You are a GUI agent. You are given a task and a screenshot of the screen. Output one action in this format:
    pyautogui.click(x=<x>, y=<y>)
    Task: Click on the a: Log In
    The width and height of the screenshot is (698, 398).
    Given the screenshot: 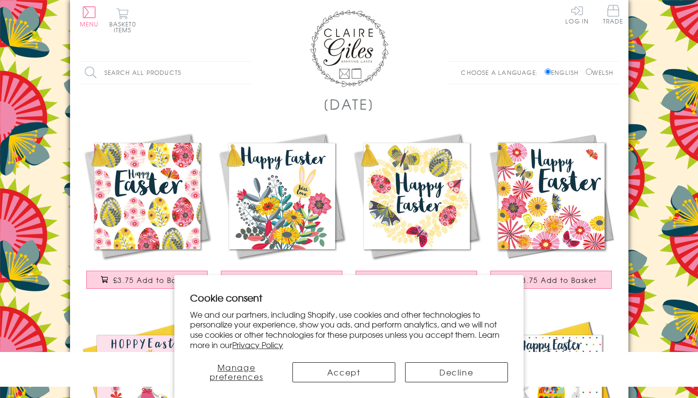 What is the action you would take?
    pyautogui.click(x=577, y=14)
    